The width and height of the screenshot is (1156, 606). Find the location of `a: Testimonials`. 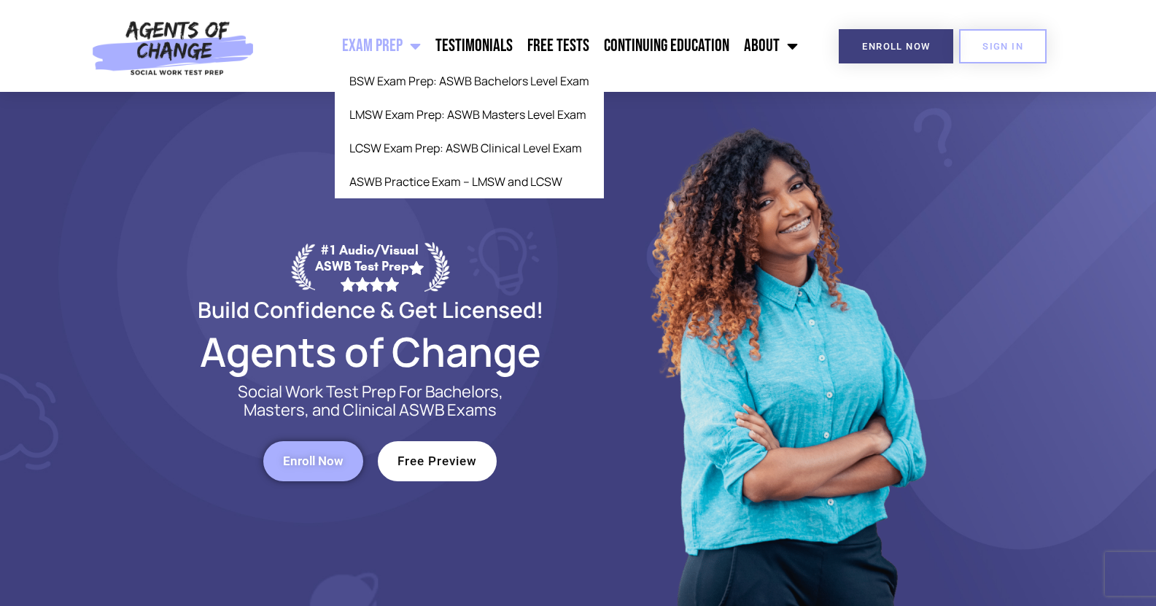

a: Testimonials is located at coordinates (474, 46).